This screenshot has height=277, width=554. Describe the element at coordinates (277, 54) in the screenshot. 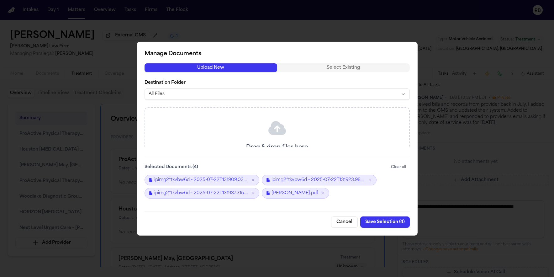

I see `h2: Manage Documents` at that location.